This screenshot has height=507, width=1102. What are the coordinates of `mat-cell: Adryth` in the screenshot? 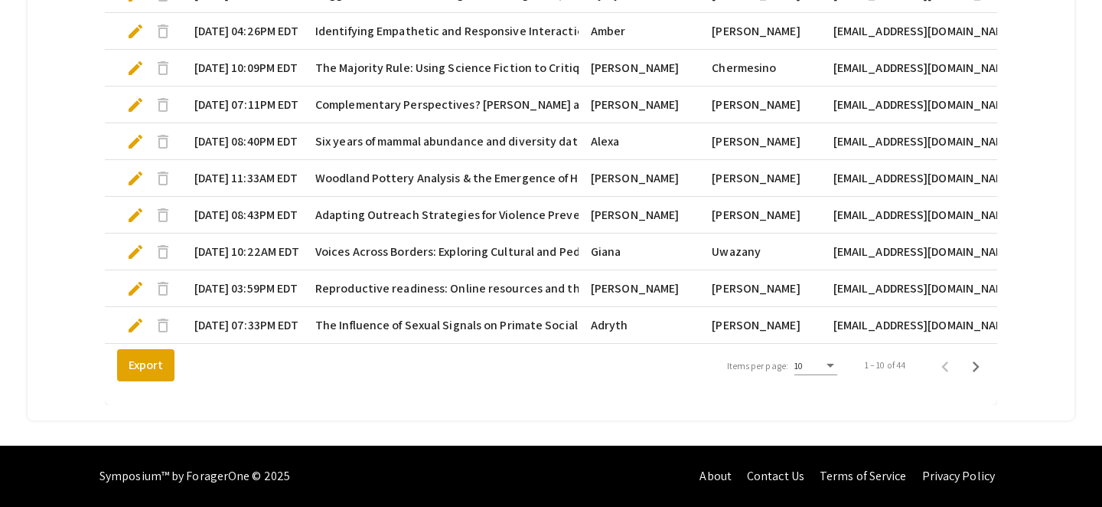 It's located at (639, 325).